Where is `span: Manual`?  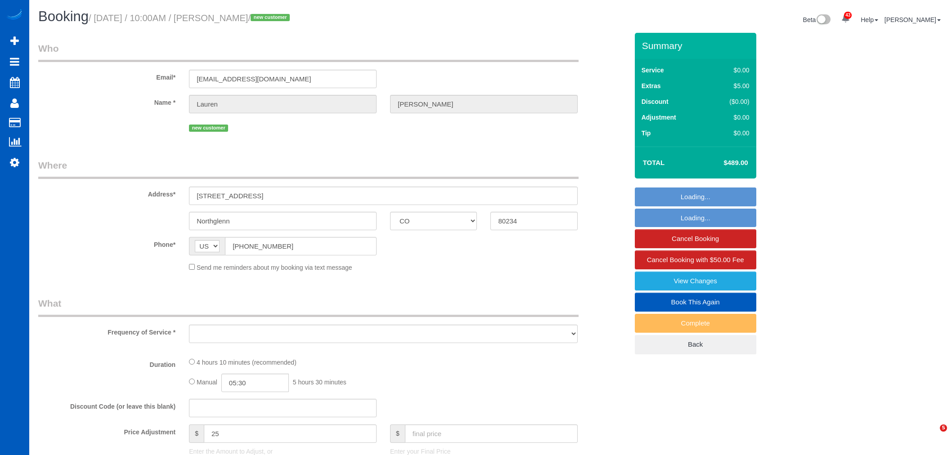 span: Manual is located at coordinates (207, 382).